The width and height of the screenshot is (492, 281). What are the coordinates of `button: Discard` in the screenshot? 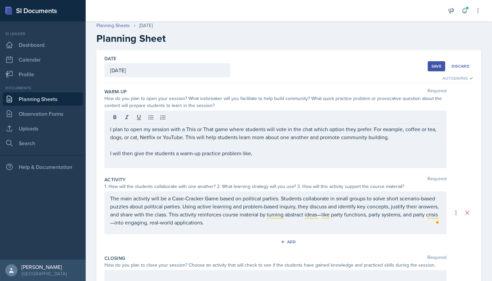 It's located at (461, 66).